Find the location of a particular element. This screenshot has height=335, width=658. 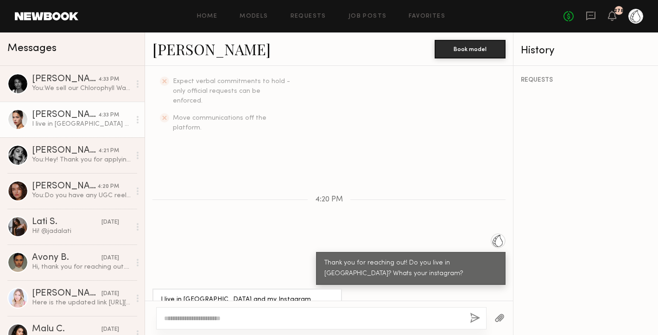

div: You: Do you have any UGC reels/videos with a voiceover? is located at coordinates (81, 195).